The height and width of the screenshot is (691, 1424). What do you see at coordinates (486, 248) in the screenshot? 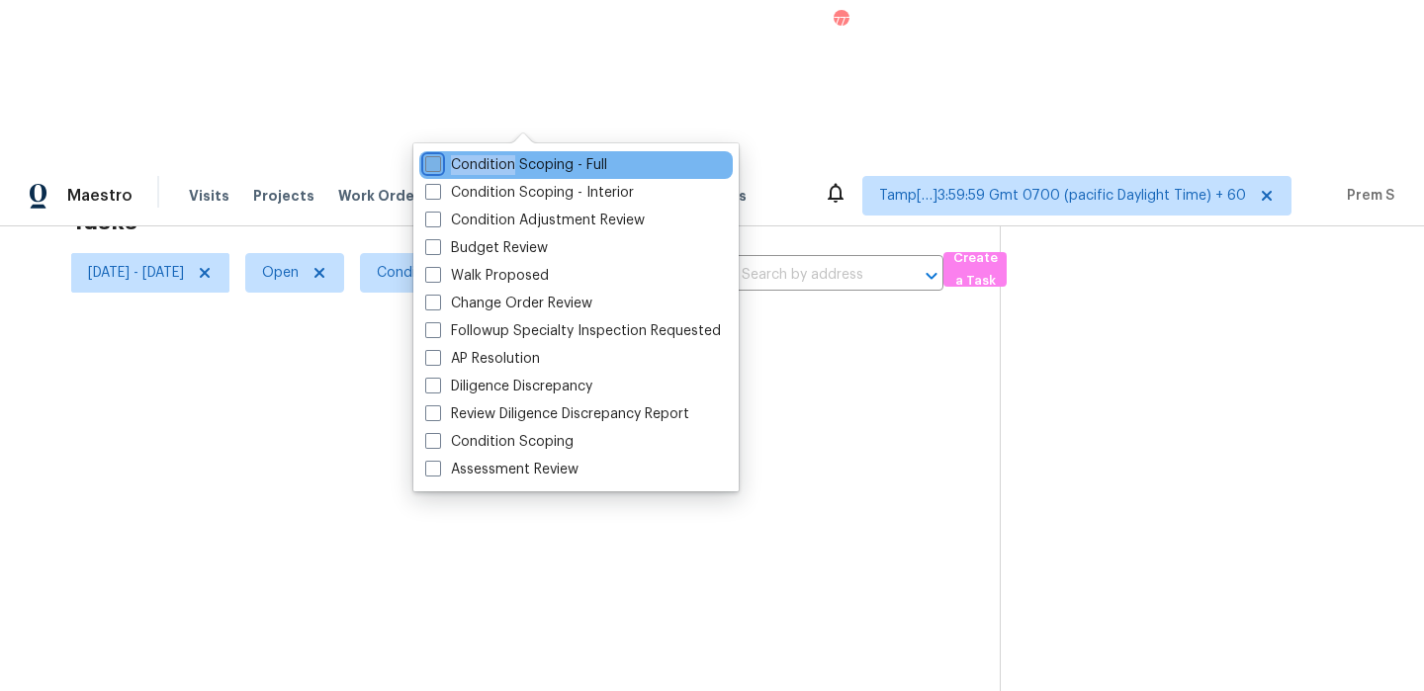
I see `label: Budget Review` at bounding box center [486, 248].